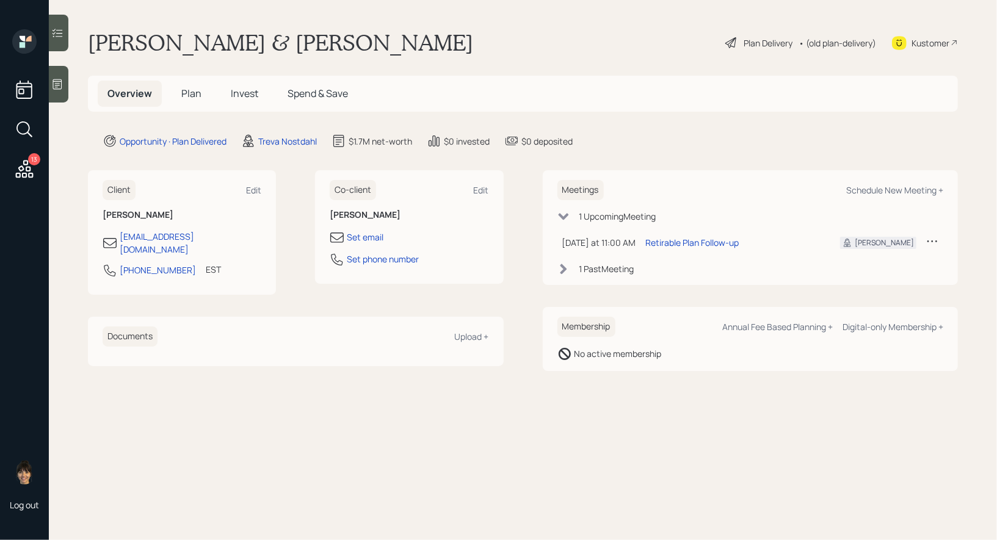 The image size is (997, 540). I want to click on div: 13, so click(34, 159).